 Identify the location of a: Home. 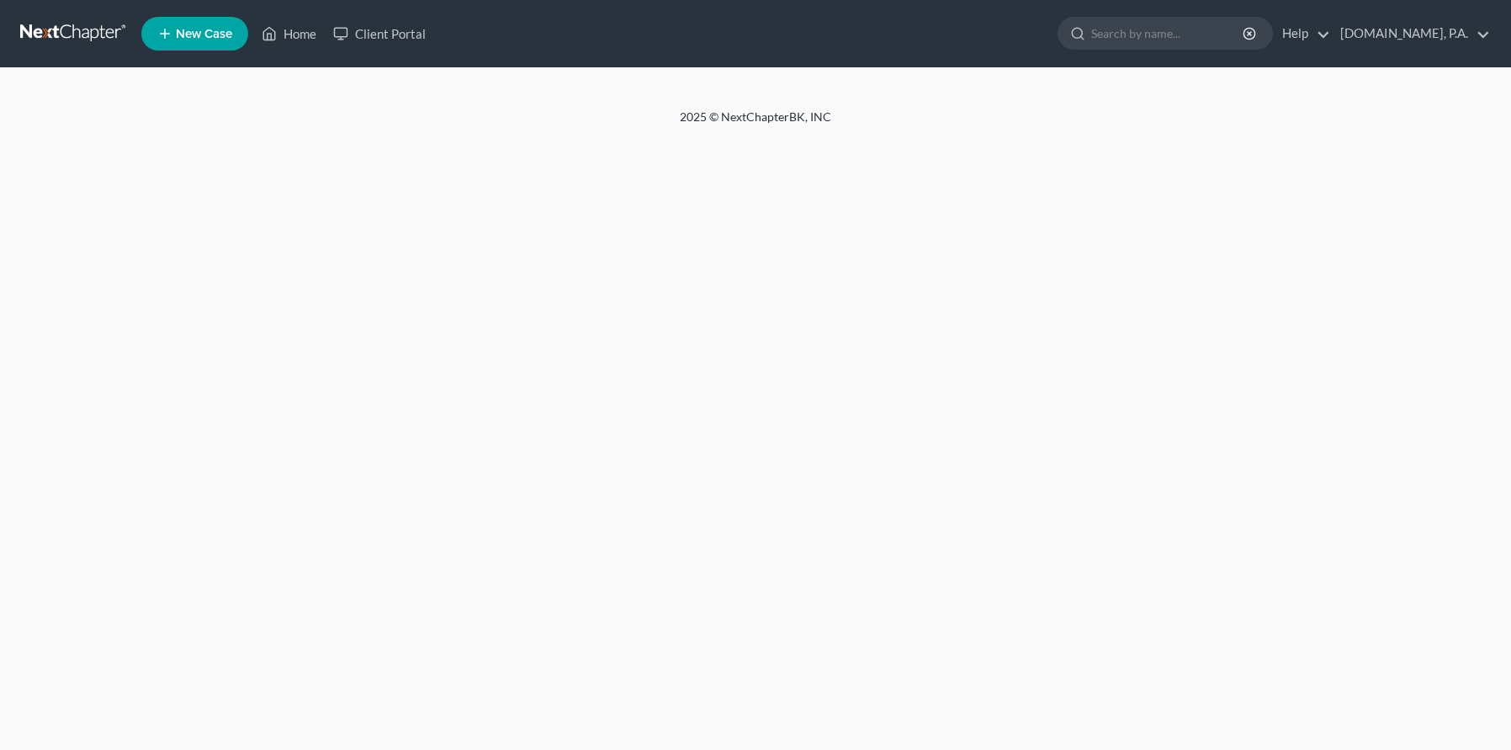
(289, 34).